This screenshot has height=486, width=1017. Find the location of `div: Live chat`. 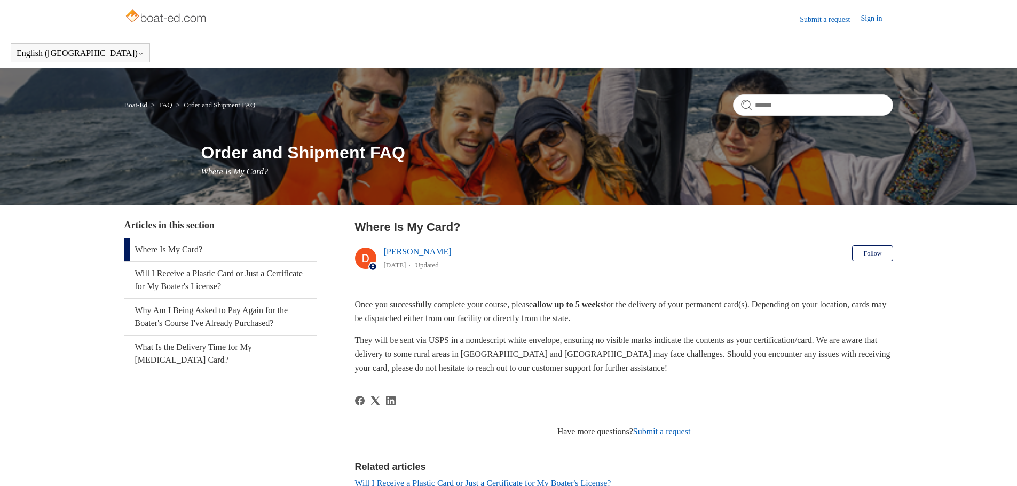

div: Live chat is located at coordinates (995, 464).